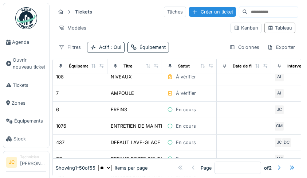  I want to click on div: Filtres, so click(70, 47).